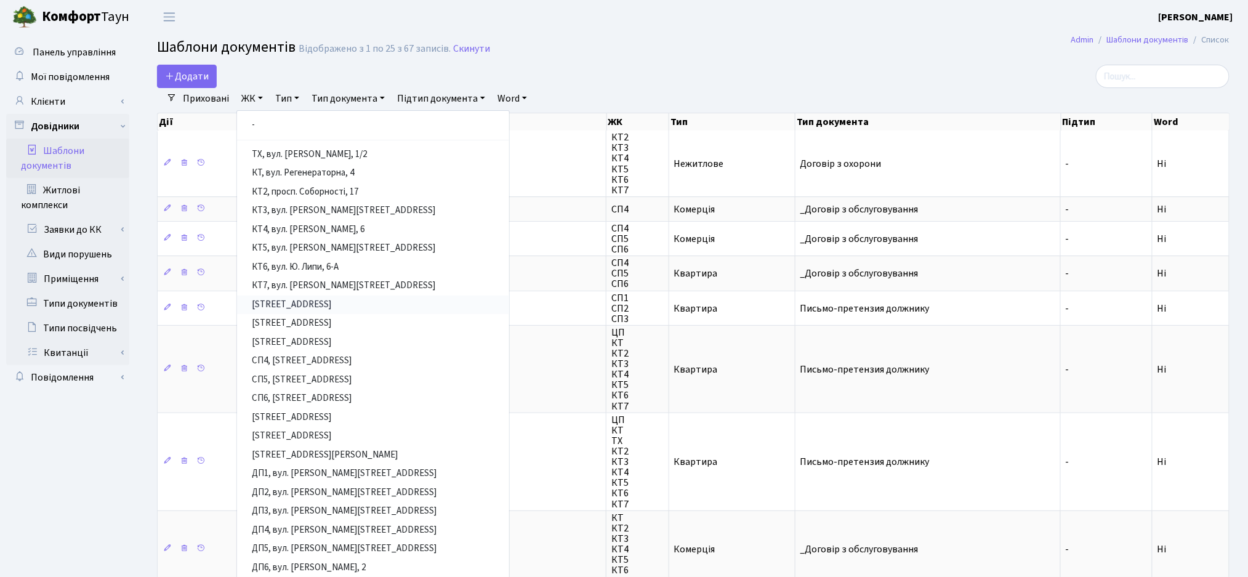 This screenshot has height=577, width=1248. What do you see at coordinates (373, 192) in the screenshot?
I see `a: КТ2, просп. Соборності, 17` at bounding box center [373, 192].